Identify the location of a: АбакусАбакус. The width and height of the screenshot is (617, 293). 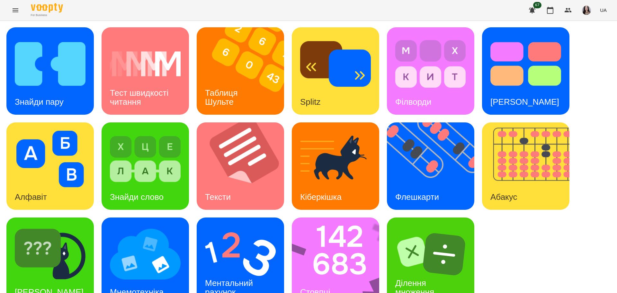
(525, 166).